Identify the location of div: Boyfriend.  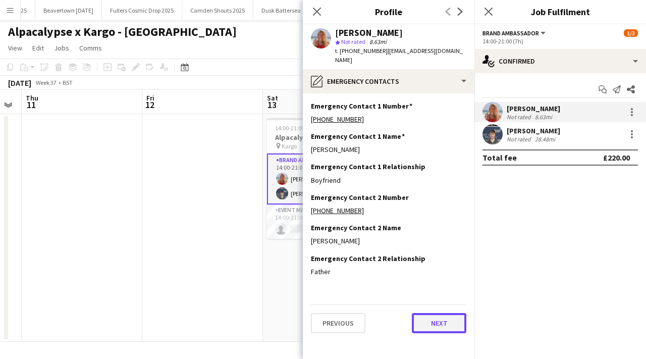
(388, 180).